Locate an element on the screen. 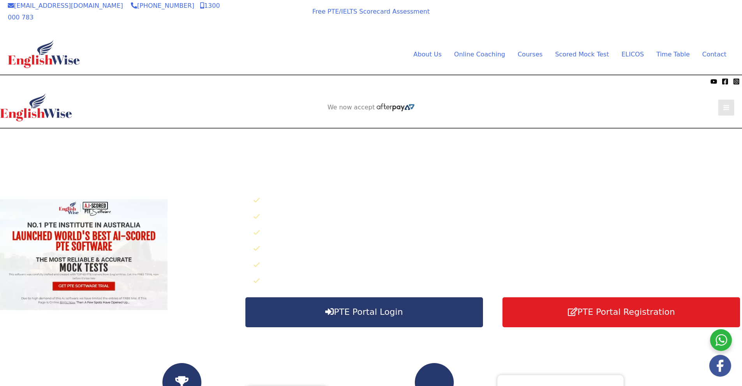 The image size is (742, 386). a: ELICOS is located at coordinates (632, 54).